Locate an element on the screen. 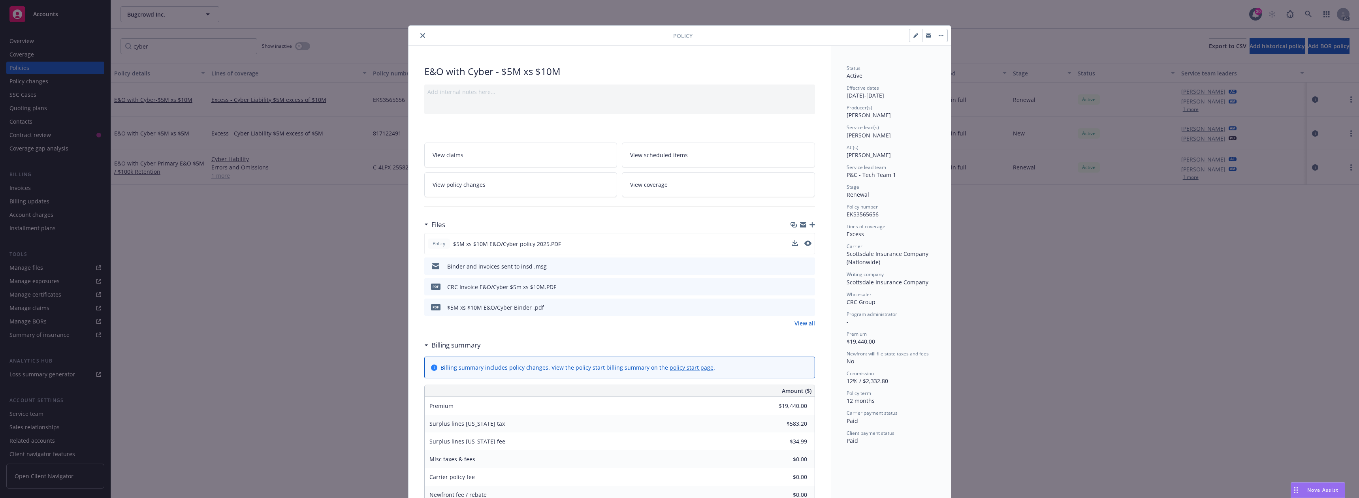  span: Newfront will file state taxes and fees is located at coordinates (887, 353).